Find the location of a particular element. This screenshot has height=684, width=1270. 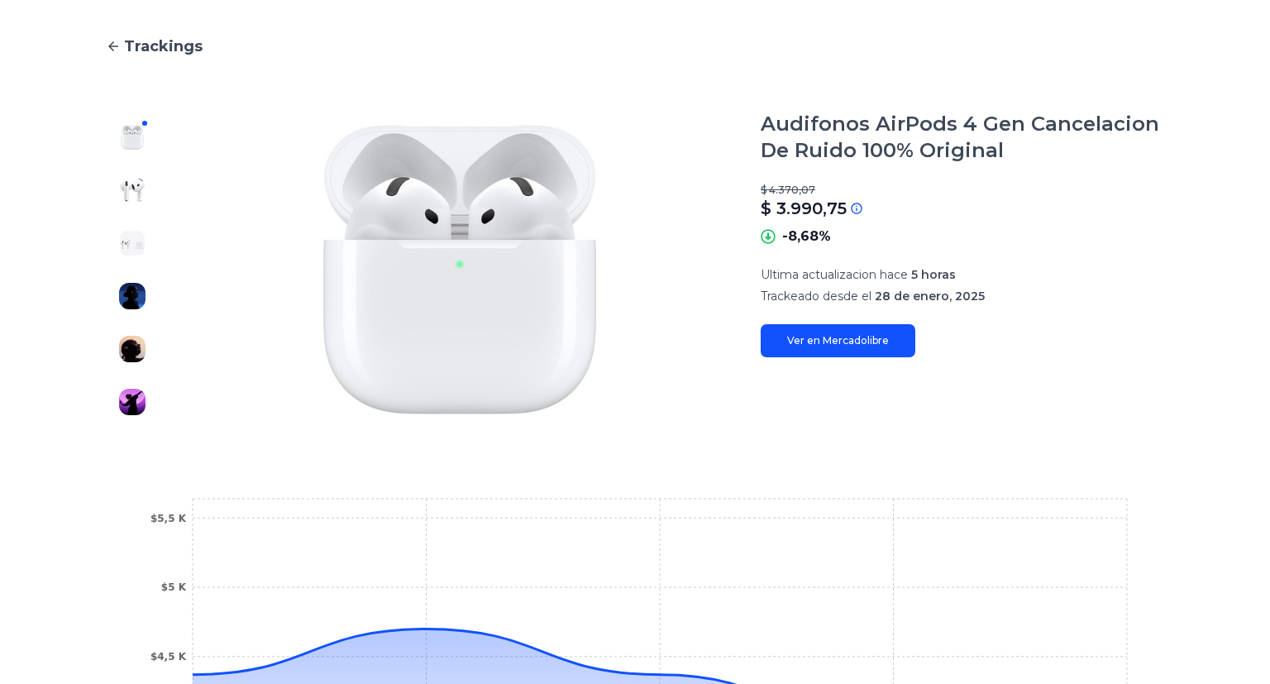

p: $ 3.990,75 is located at coordinates (804, 208).